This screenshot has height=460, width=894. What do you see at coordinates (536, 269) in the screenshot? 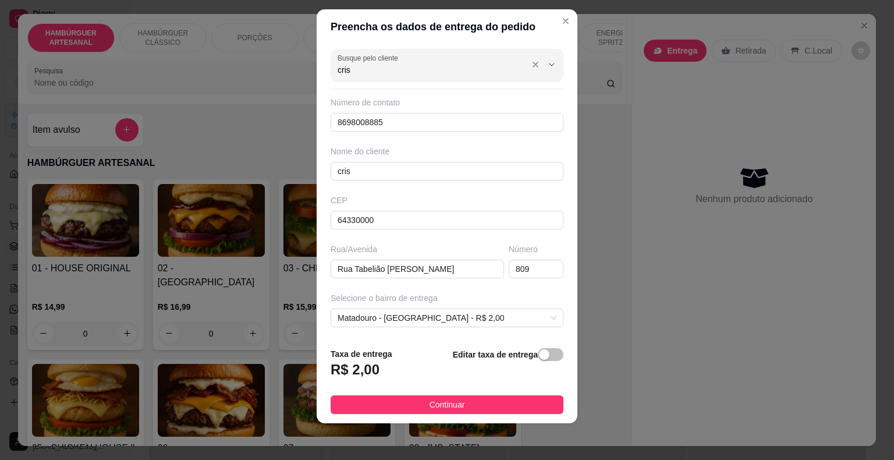
I see `input: Ex.: 44` at bounding box center [536, 269].